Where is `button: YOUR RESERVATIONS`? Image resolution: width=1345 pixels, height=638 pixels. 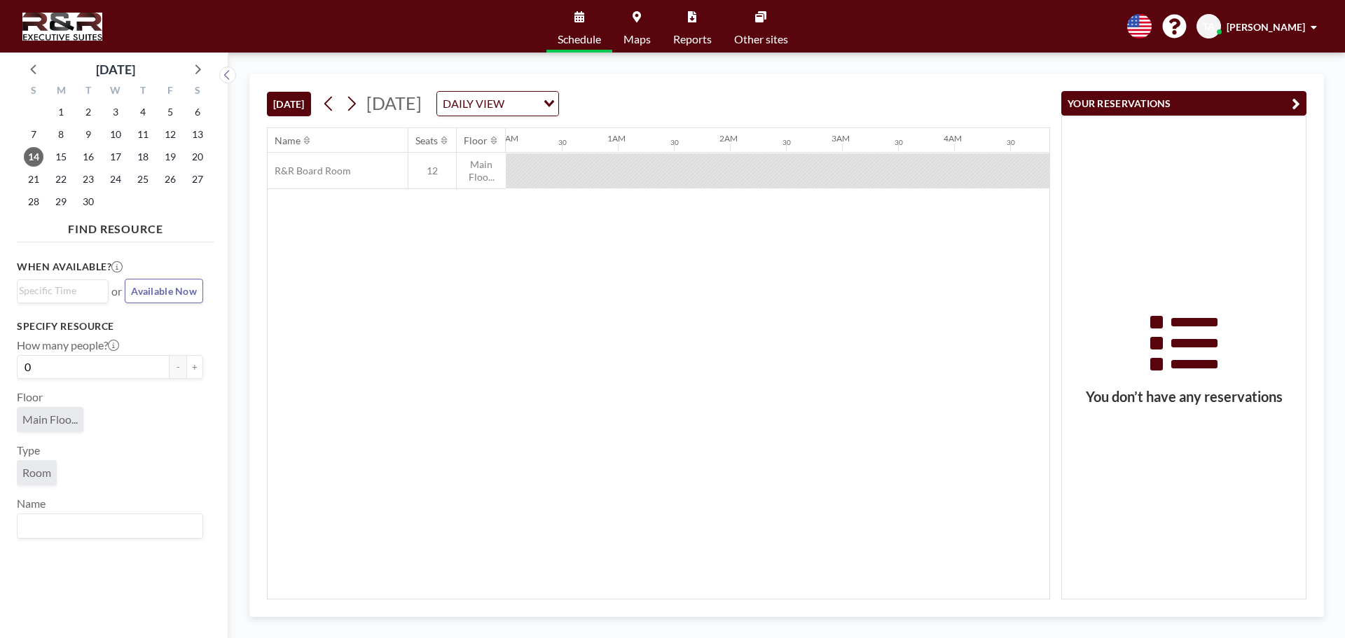 button: YOUR RESERVATIONS is located at coordinates (1183, 103).